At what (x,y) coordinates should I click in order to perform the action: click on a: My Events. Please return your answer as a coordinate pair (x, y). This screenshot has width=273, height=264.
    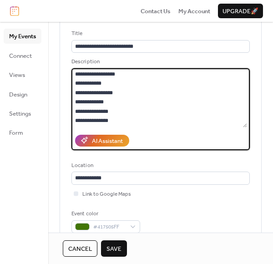
    Looking at the image, I should click on (22, 36).